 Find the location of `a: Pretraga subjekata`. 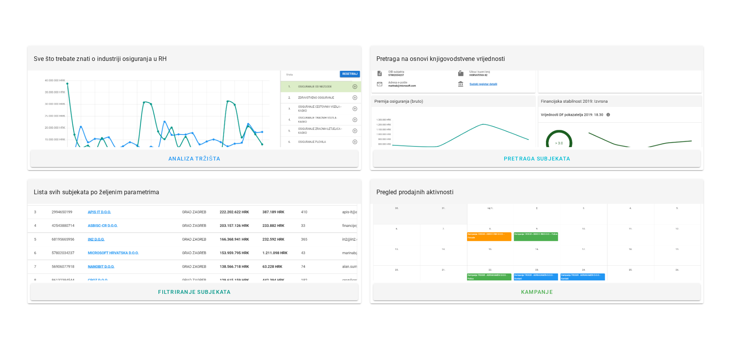

a: Pretraga subjekata is located at coordinates (537, 159).